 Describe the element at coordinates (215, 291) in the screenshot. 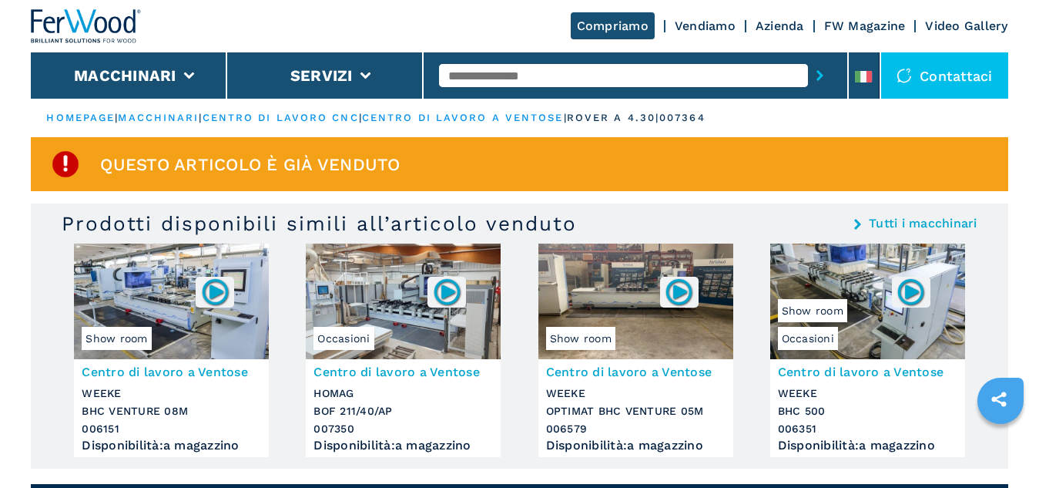

I see `img: 006151` at that location.